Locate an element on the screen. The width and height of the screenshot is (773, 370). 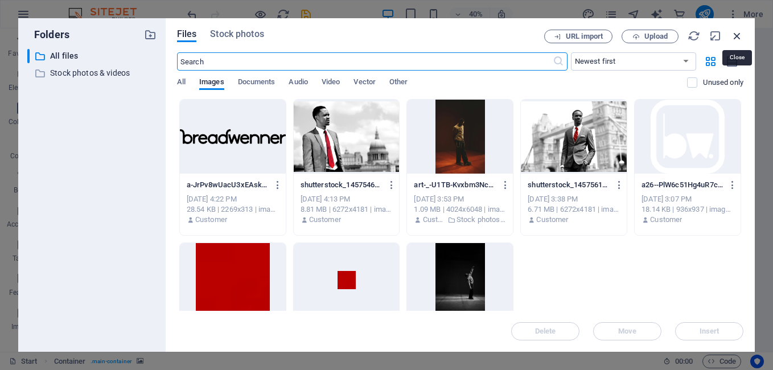
button: Upload is located at coordinates (650, 36).